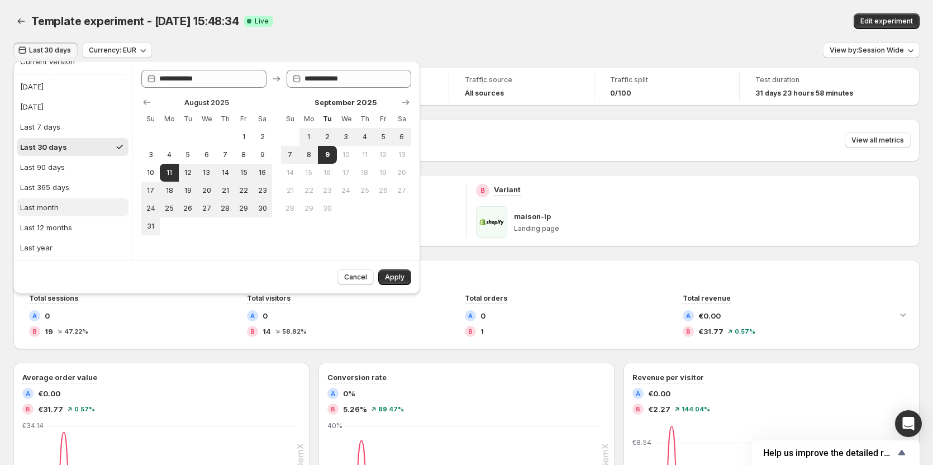  What do you see at coordinates (73, 187) in the screenshot?
I see `button: Last 365 days` at bounding box center [73, 187].